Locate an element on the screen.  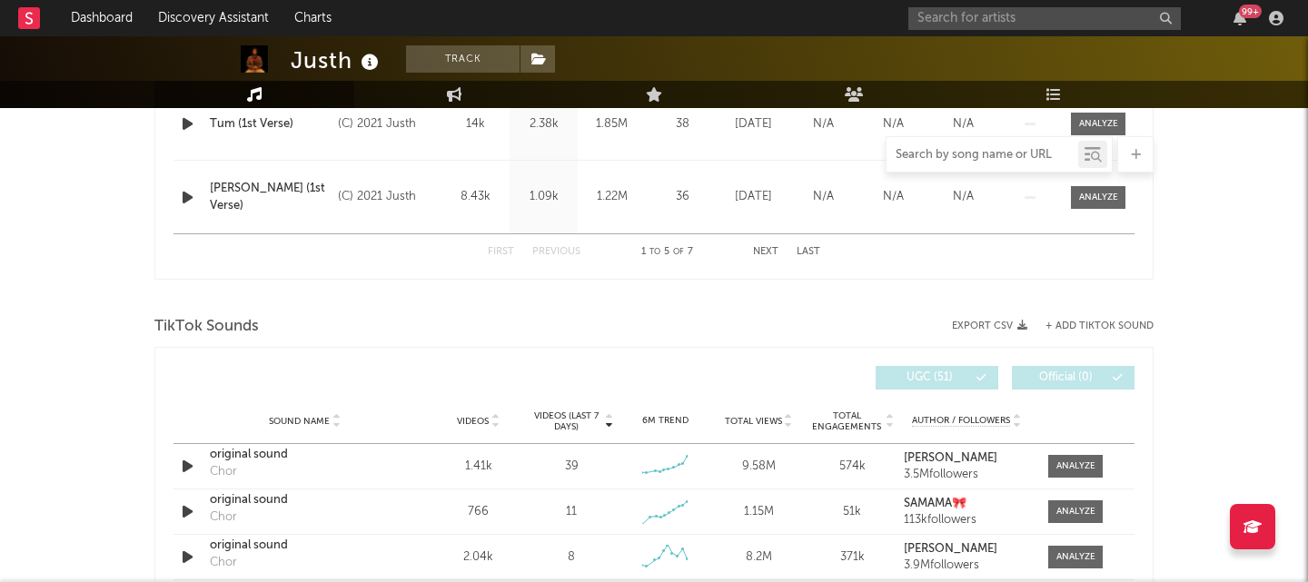
div: 8.2M is located at coordinates (758, 558).